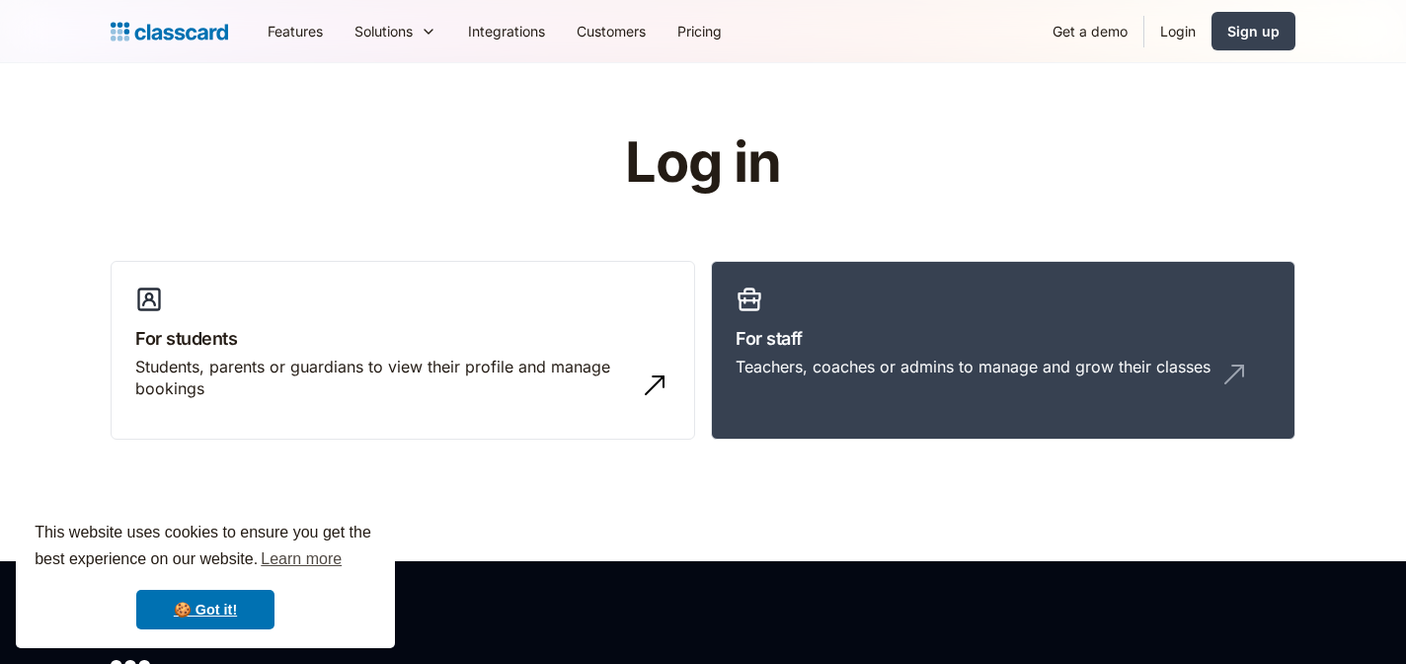  Describe the element at coordinates (169, 32) in the screenshot. I see `a: home` at that location.